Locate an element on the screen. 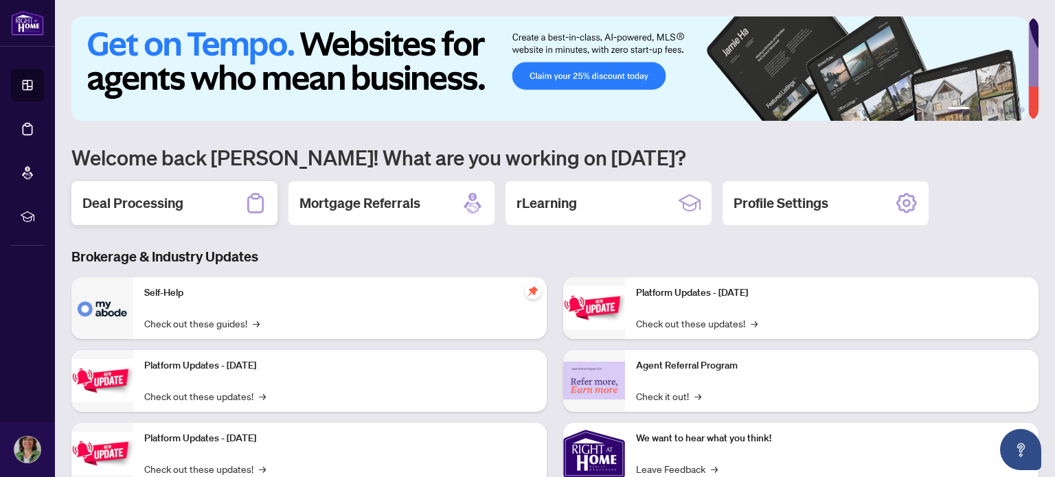 The width and height of the screenshot is (1055, 477). button: 1 is located at coordinates (959, 110).